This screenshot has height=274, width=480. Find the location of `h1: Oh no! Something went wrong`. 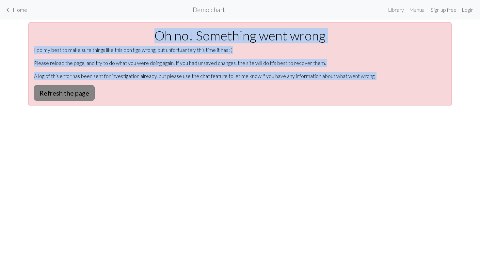

h1: Oh no! Something went wrong is located at coordinates (240, 36).